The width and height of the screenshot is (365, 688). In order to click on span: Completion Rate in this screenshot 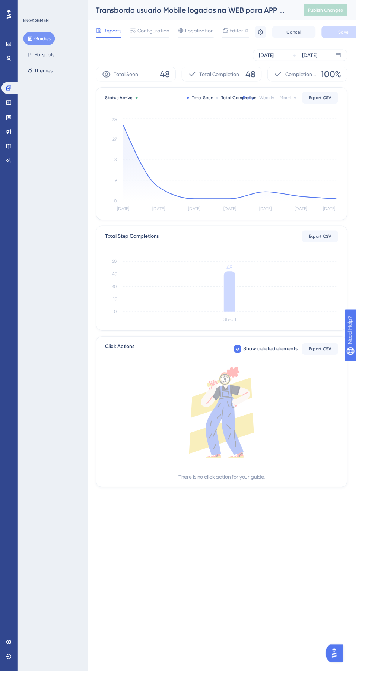, I will do `click(309, 76)`.